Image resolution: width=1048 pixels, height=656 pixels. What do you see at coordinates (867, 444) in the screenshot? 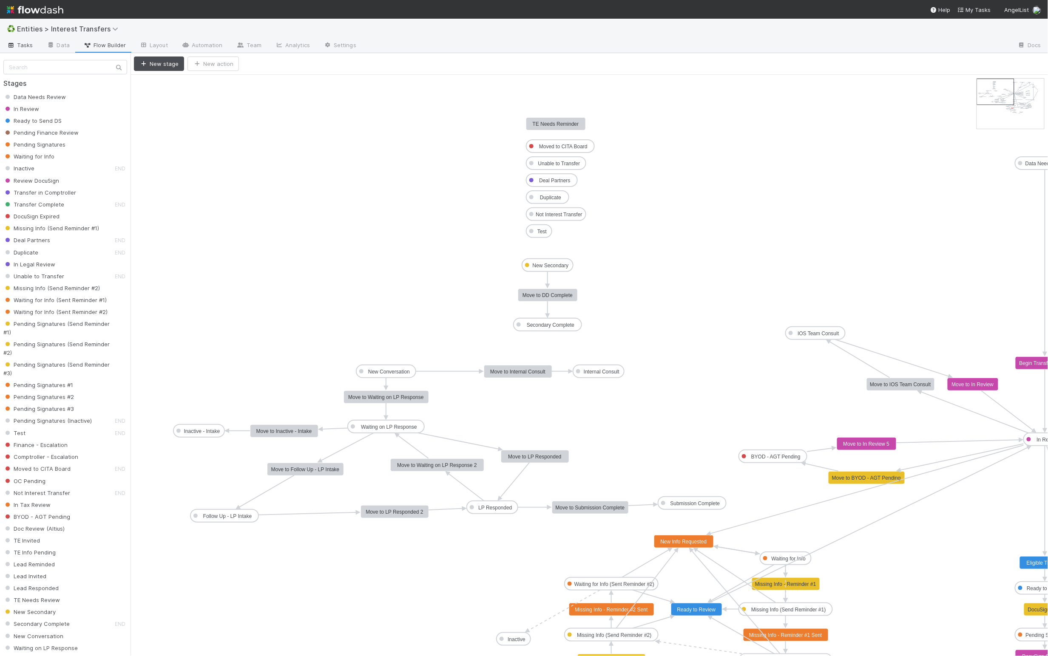
I see `text: Move to In Review 5` at bounding box center [867, 444].